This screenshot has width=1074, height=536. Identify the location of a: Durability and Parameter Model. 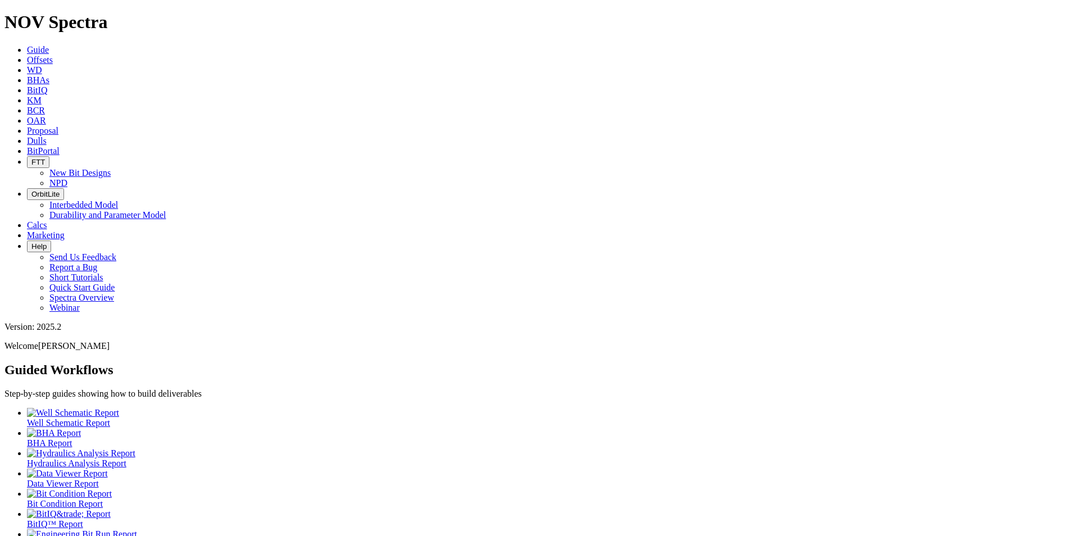
(108, 214).